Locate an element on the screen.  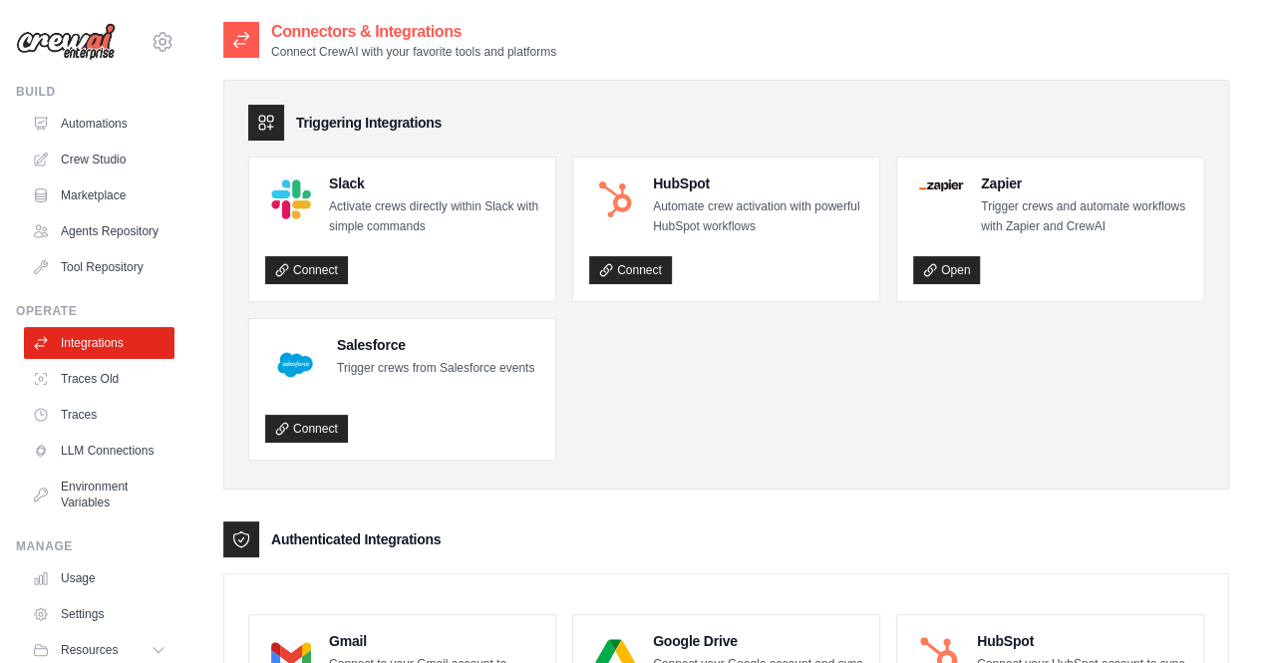
a: LLM Connections is located at coordinates (99, 450).